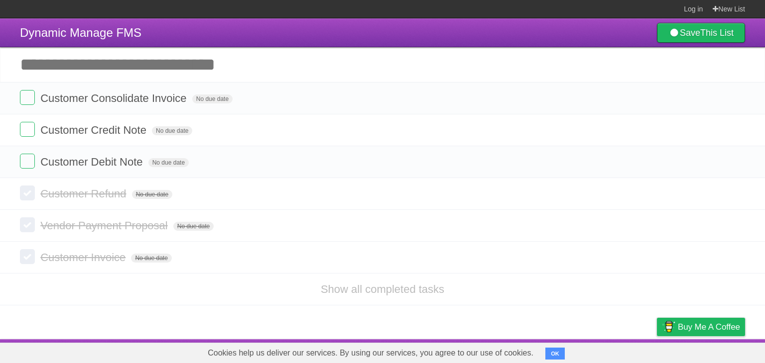 This screenshot has height=363, width=765. What do you see at coordinates (382, 289) in the screenshot?
I see `a: Show all completed tasks` at bounding box center [382, 289].